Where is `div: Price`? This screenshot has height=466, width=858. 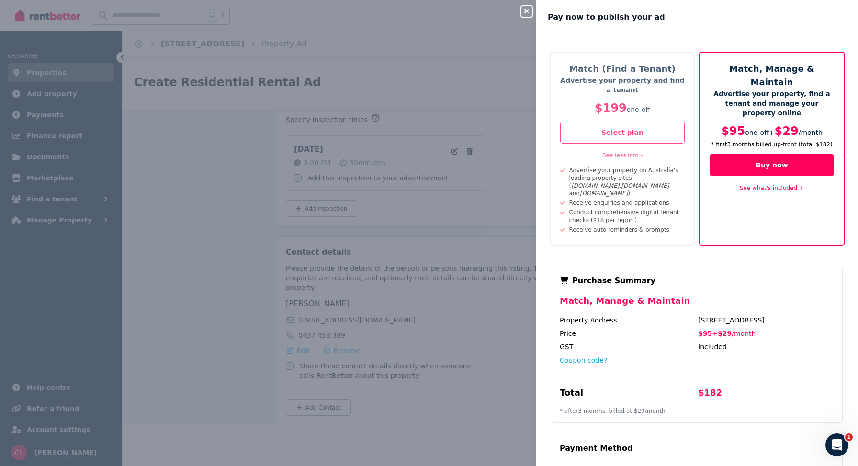
div: Price is located at coordinates (628, 334).